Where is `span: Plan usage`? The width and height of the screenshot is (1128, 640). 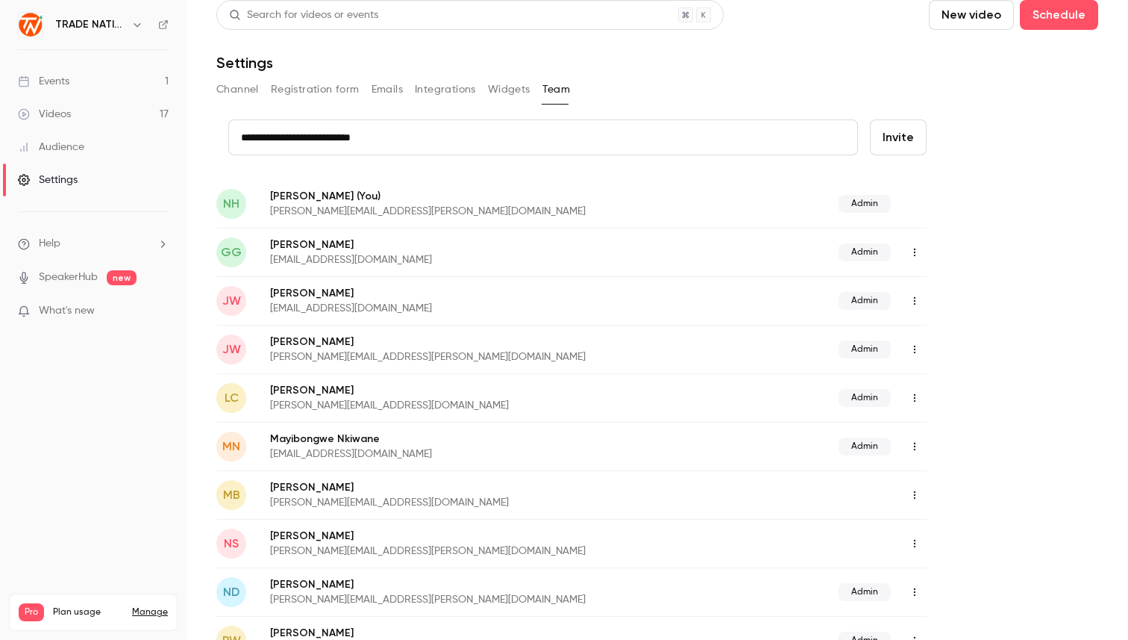
span: Plan usage is located at coordinates (88, 612).